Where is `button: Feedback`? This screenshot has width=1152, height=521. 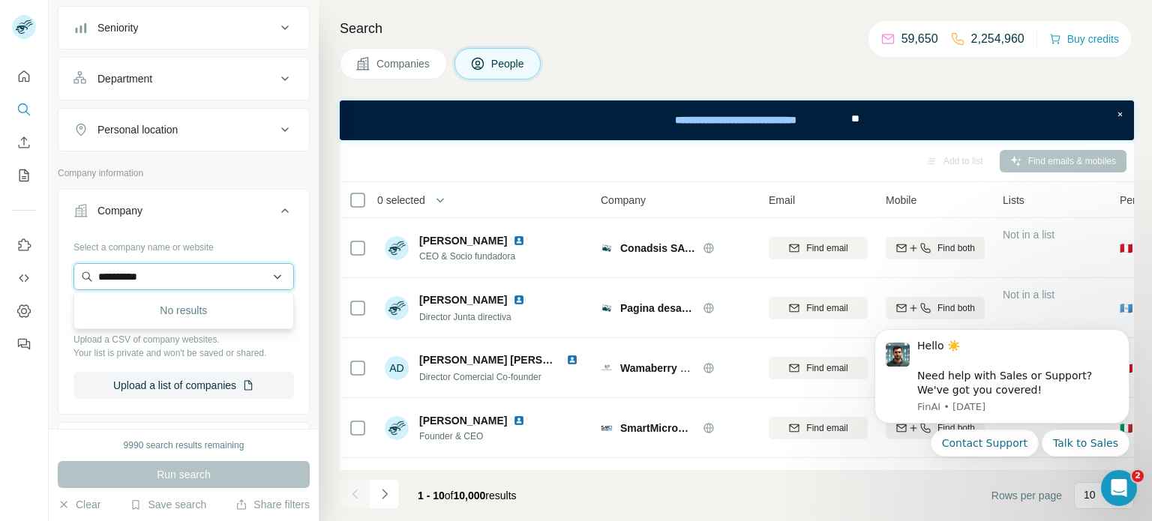 button: Feedback is located at coordinates (24, 344).